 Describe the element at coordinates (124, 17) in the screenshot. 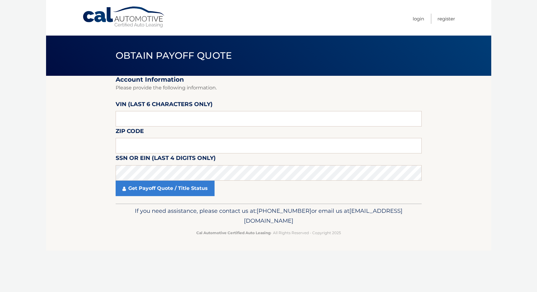

I see `a: Cal Automotive` at that location.